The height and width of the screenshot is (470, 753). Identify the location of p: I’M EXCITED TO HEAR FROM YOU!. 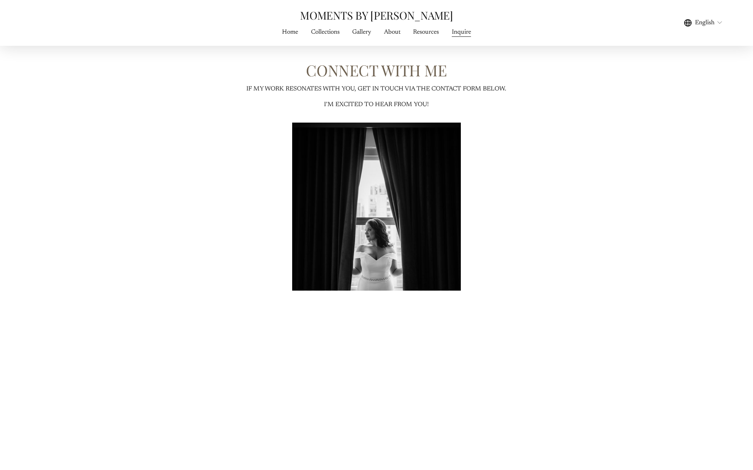
(376, 105).